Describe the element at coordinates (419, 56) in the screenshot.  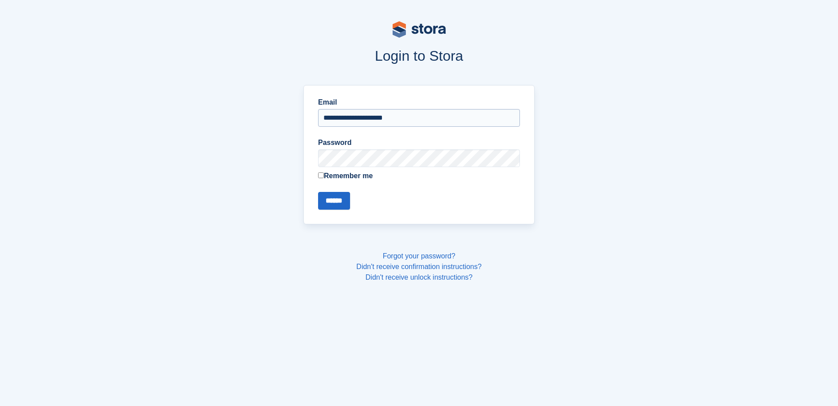
I see `h1: Login to Stora` at that location.